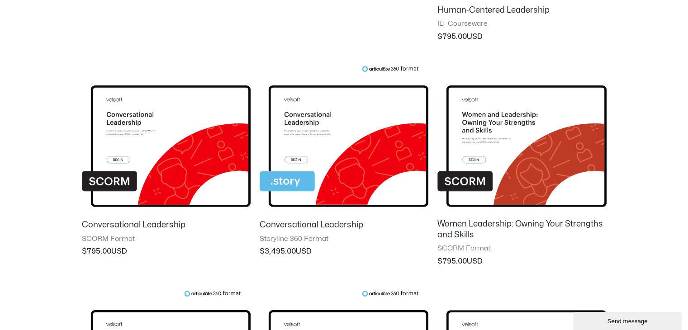  What do you see at coordinates (521, 24) in the screenshot?
I see `span: ILT Courseware` at bounding box center [521, 24].